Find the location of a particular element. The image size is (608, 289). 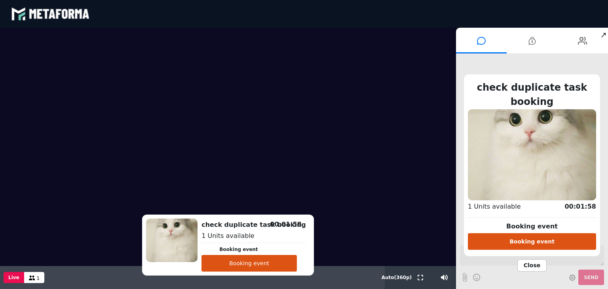

span: 1 is located at coordinates (38, 278).